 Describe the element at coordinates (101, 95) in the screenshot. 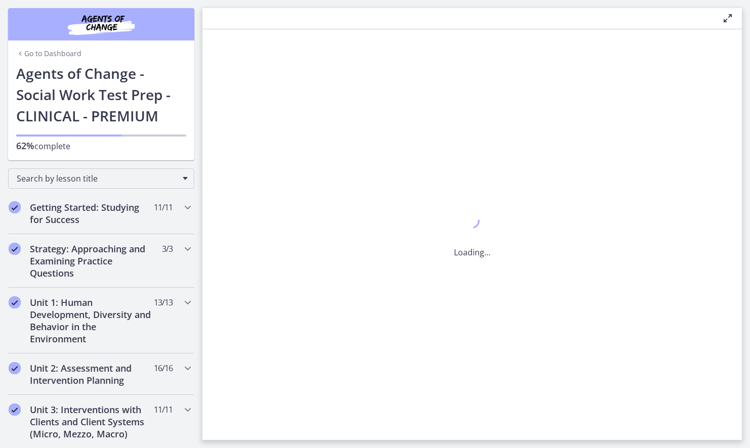

I see `h1: Agents of Change - Social Work Test Prep - CLINICAL - PREMIUM` at that location.